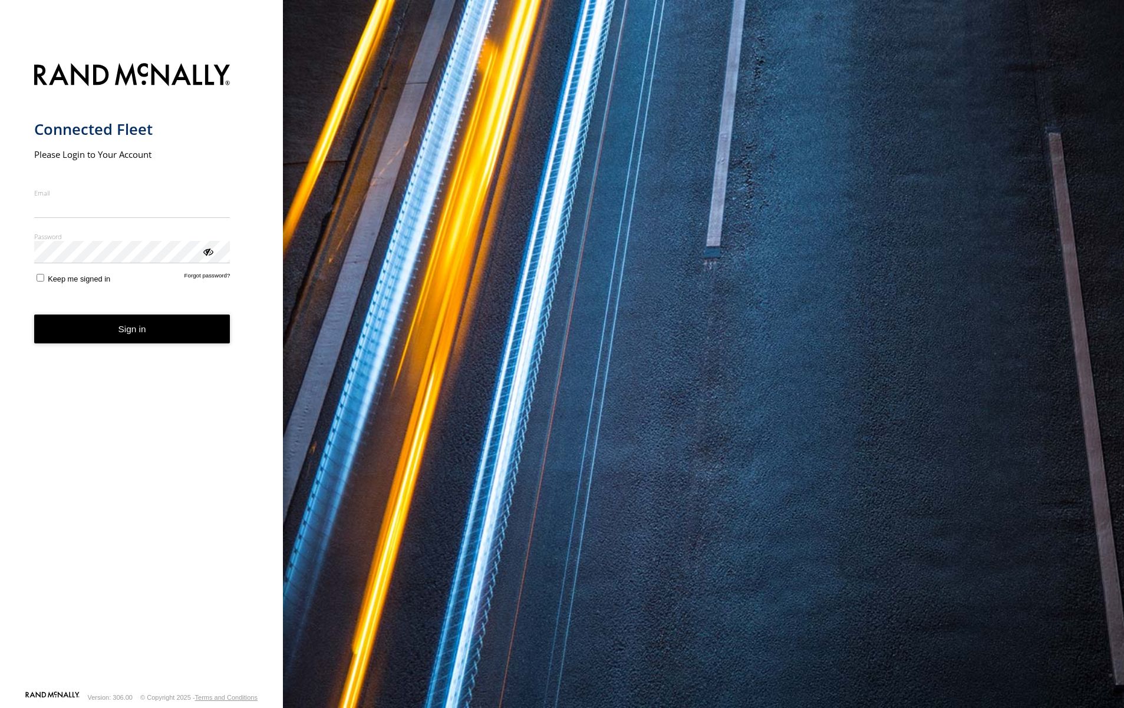  Describe the element at coordinates (132, 75) in the screenshot. I see `img: Rand McNally` at that location.